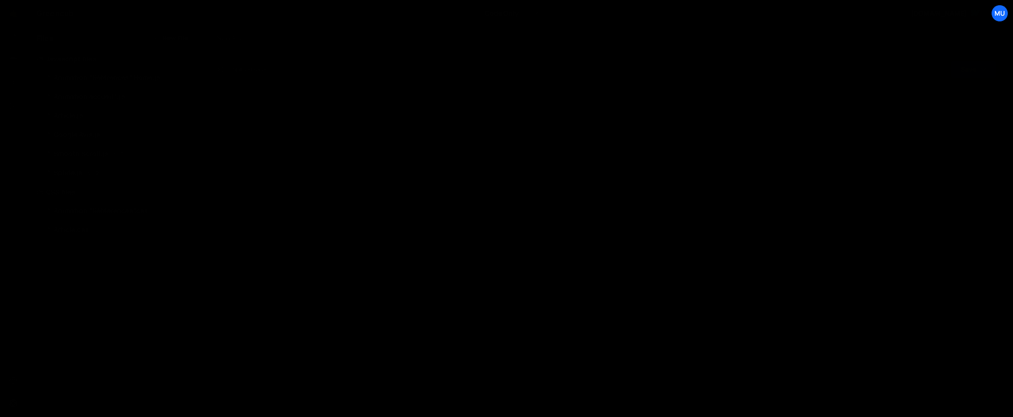 This screenshot has width=1013, height=417. What do you see at coordinates (507, 13) in the screenshot?
I see `button: Code Only` at bounding box center [507, 13].